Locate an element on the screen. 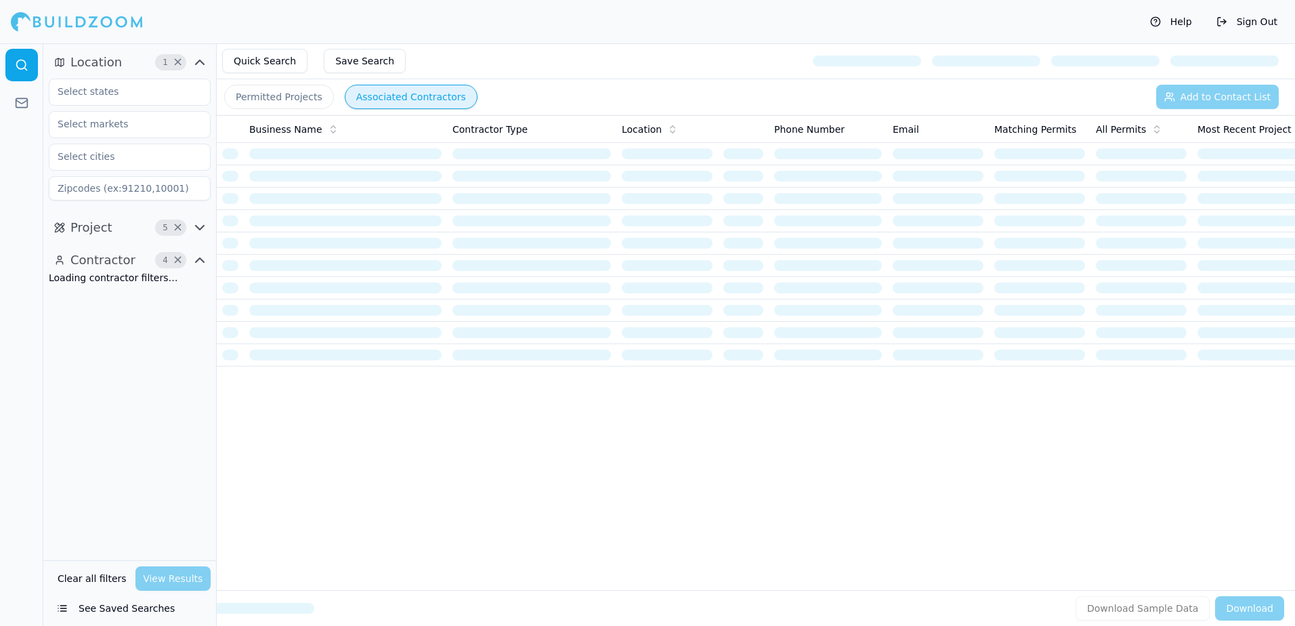  button: Project5Clear Project filters is located at coordinates (129, 228).